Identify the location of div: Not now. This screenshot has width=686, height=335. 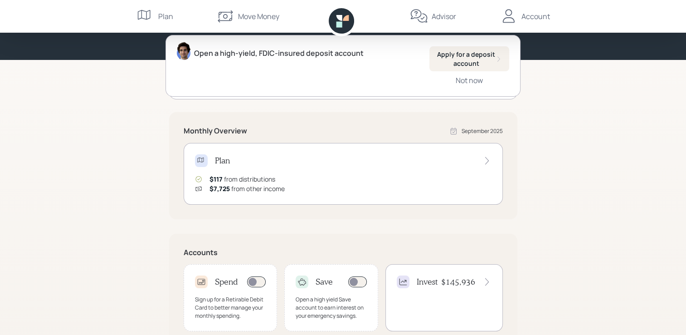
(470, 80).